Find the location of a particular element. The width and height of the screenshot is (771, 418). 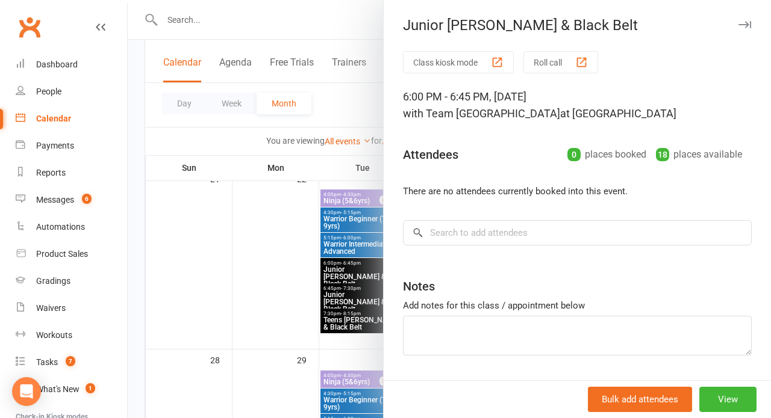

div: Open Intercom Messenger is located at coordinates (26, 392).